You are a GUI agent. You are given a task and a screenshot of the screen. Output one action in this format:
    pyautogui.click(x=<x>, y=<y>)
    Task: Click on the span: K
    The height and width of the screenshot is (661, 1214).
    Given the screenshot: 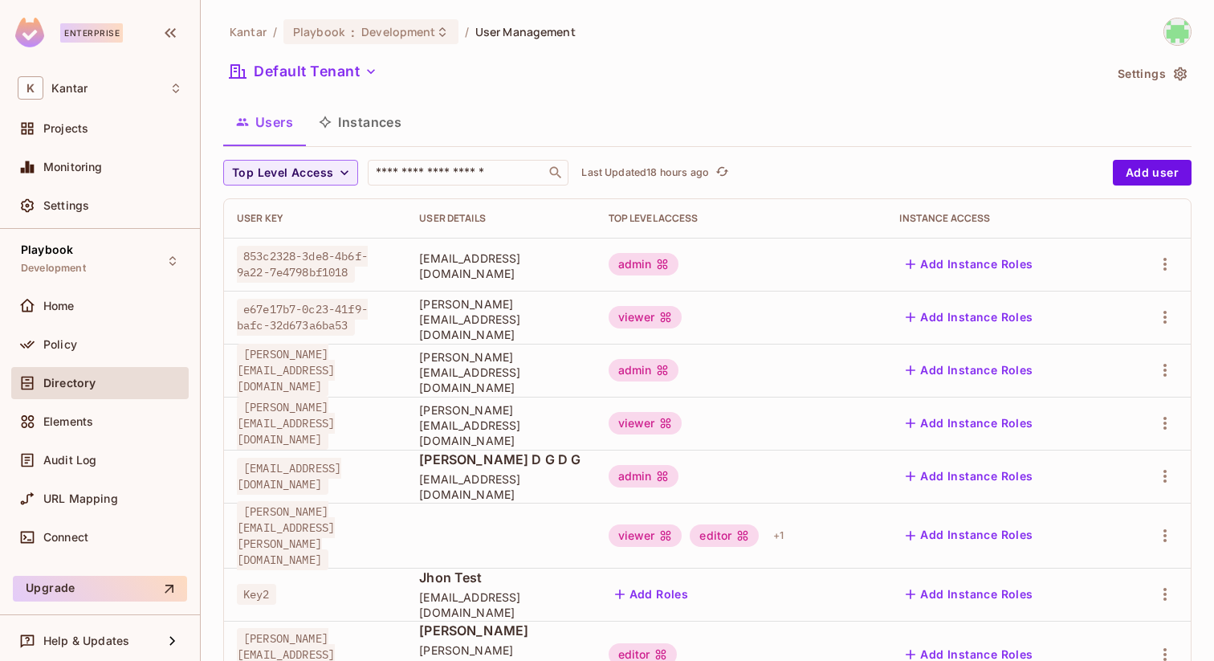 What is the action you would take?
    pyautogui.click(x=31, y=88)
    